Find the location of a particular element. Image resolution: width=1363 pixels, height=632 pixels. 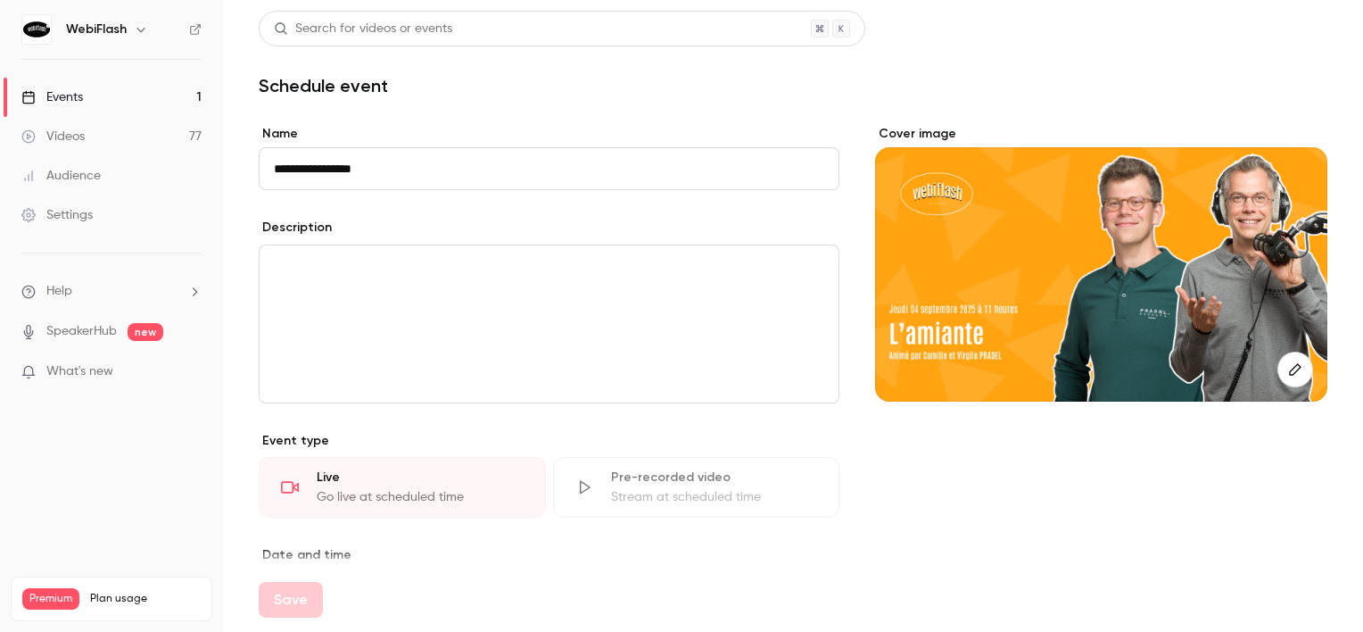

div: Audience is located at coordinates (61, 176).